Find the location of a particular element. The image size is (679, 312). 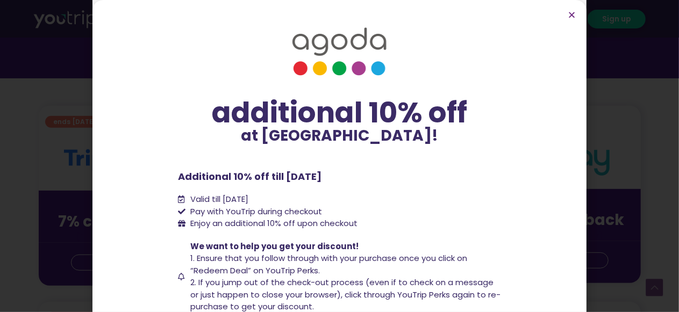

span: 1. Ensure that you follow through with your purchase once you click on “Redeem Deal” on YouTrip P... is located at coordinates (329, 265).